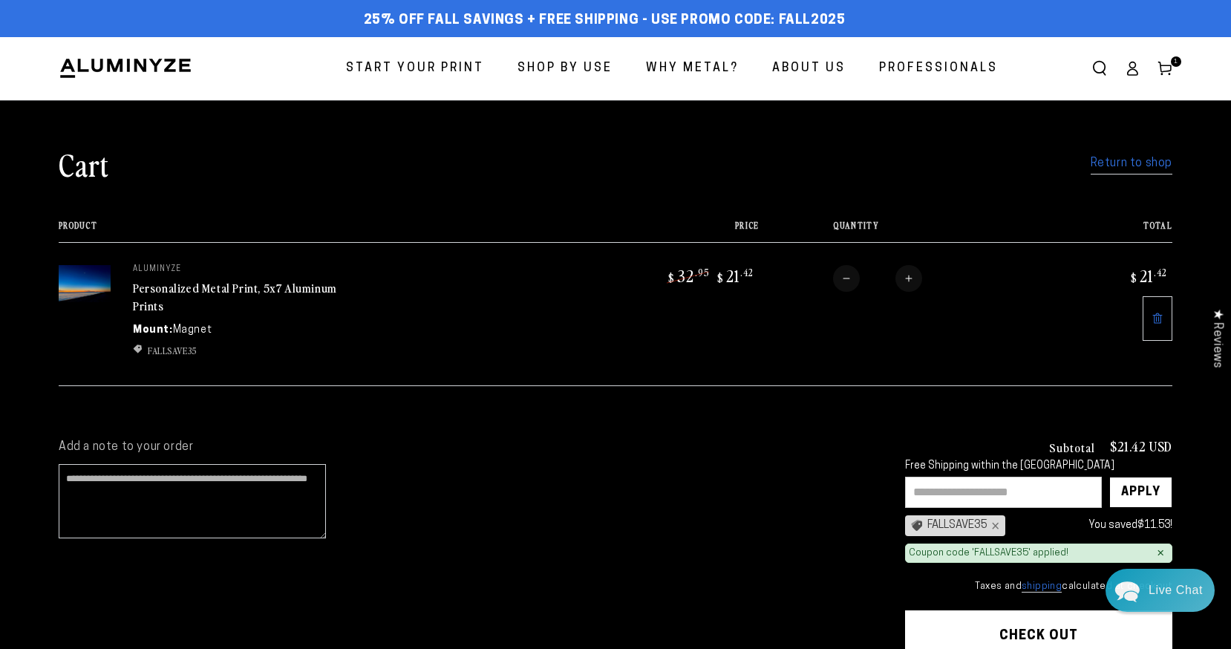 The height and width of the screenshot is (649, 1231). I want to click on span: Why Metal?, so click(692, 68).